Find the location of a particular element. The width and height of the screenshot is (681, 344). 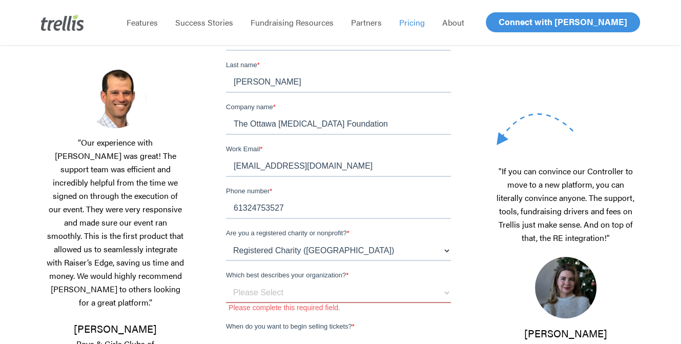

img: 1700858054423.jpeg is located at coordinates (566, 288).